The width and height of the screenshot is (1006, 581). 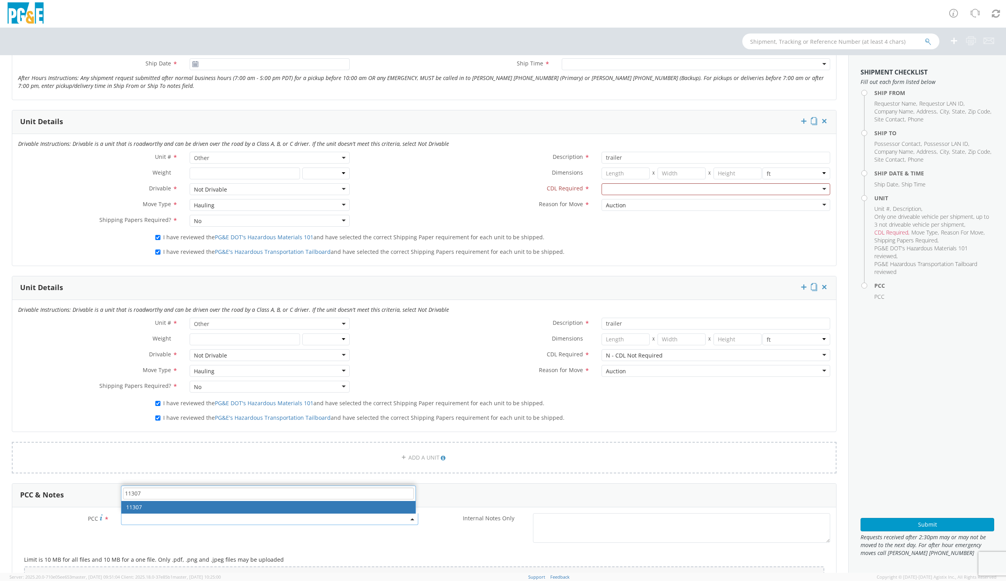 What do you see at coordinates (158, 418) in the screenshot?
I see `input: I have reviewed thePG&E's Hazardous Transportation Tailboardand have selected the correct Shippin...` at bounding box center [158, 418].